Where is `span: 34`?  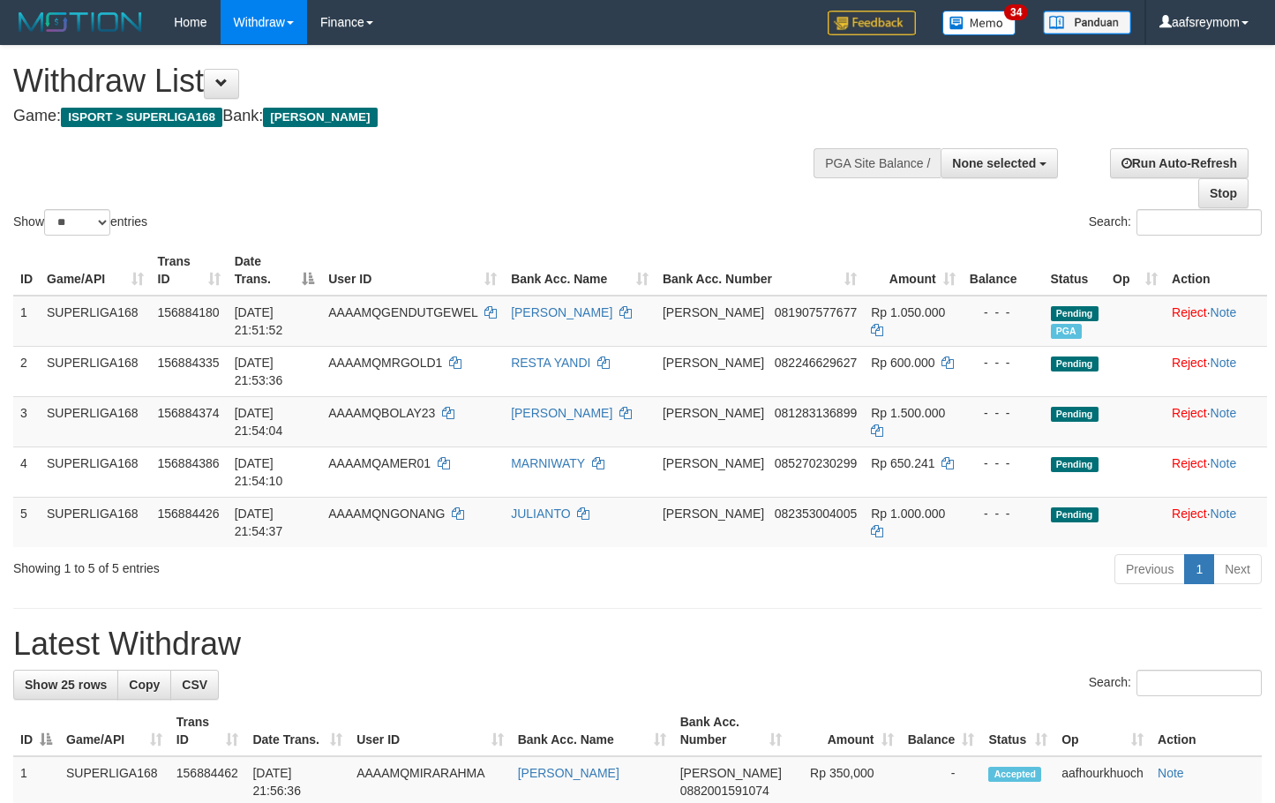 span: 34 is located at coordinates (1016, 12).